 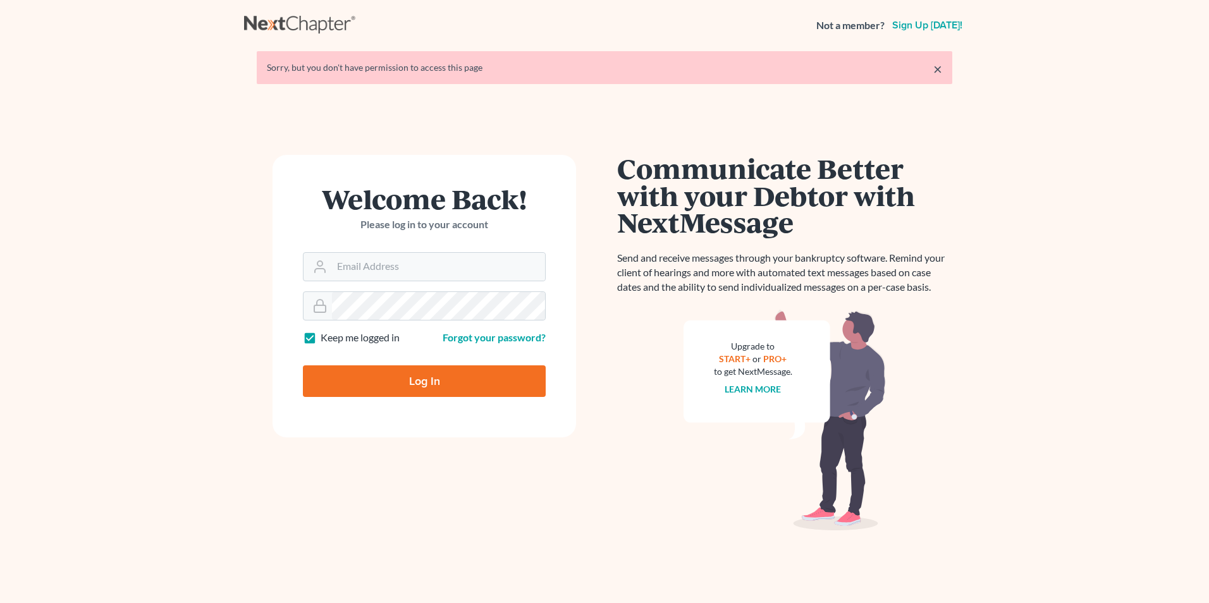 What do you see at coordinates (753, 372) in the screenshot?
I see `div: to get NextMessage.` at bounding box center [753, 372].